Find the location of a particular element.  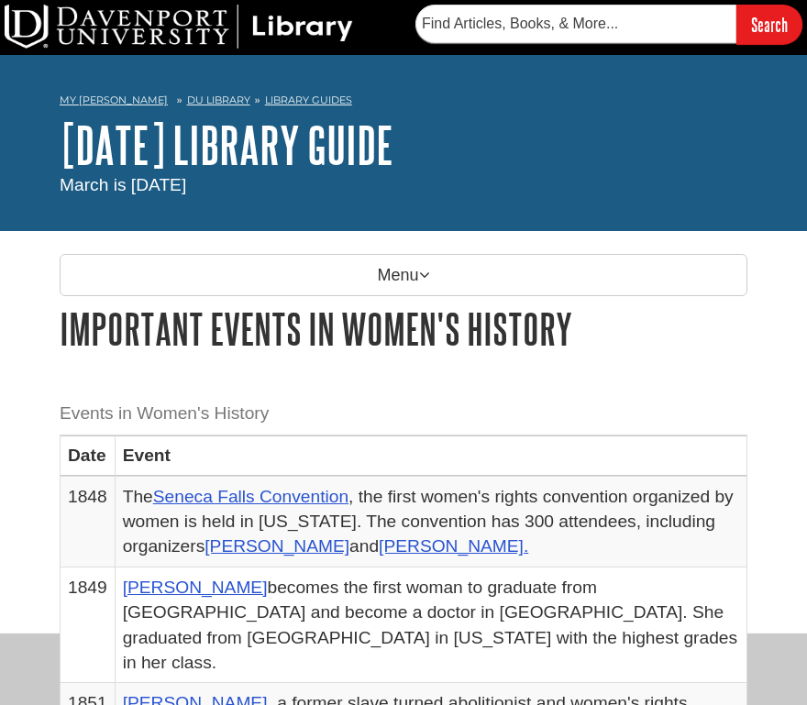

td: 1849 is located at coordinates (88, 624).